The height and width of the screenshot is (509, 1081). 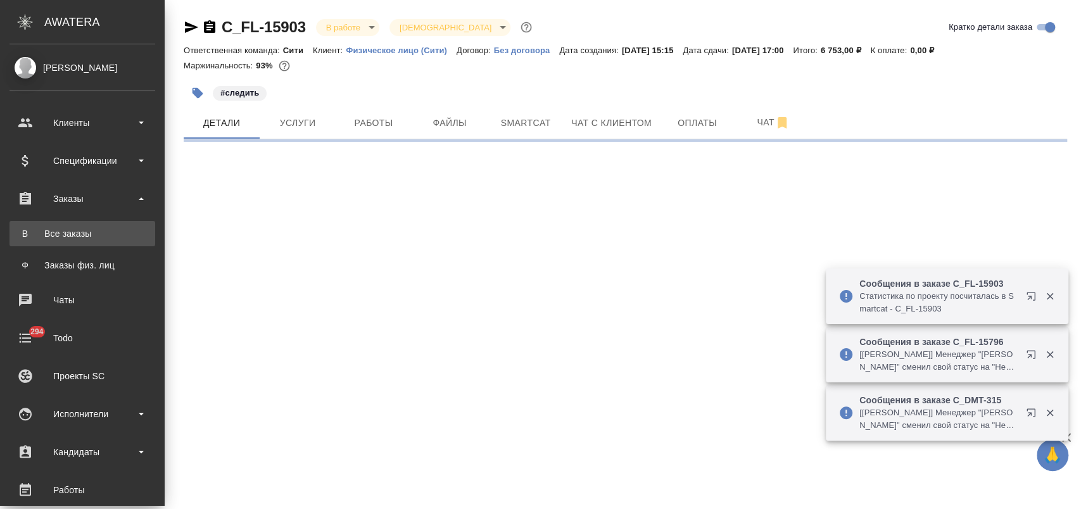 What do you see at coordinates (82, 338) in the screenshot?
I see `a: 294Todo` at bounding box center [82, 338].